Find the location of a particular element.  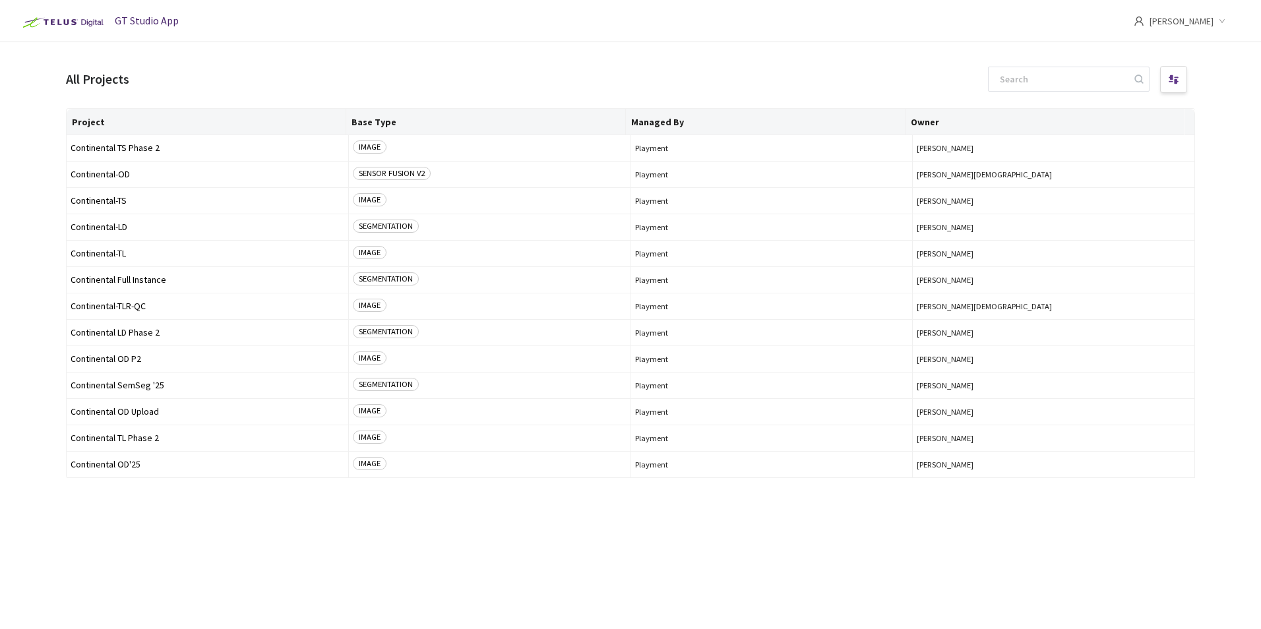

span: GT Studio App is located at coordinates (146, 20).